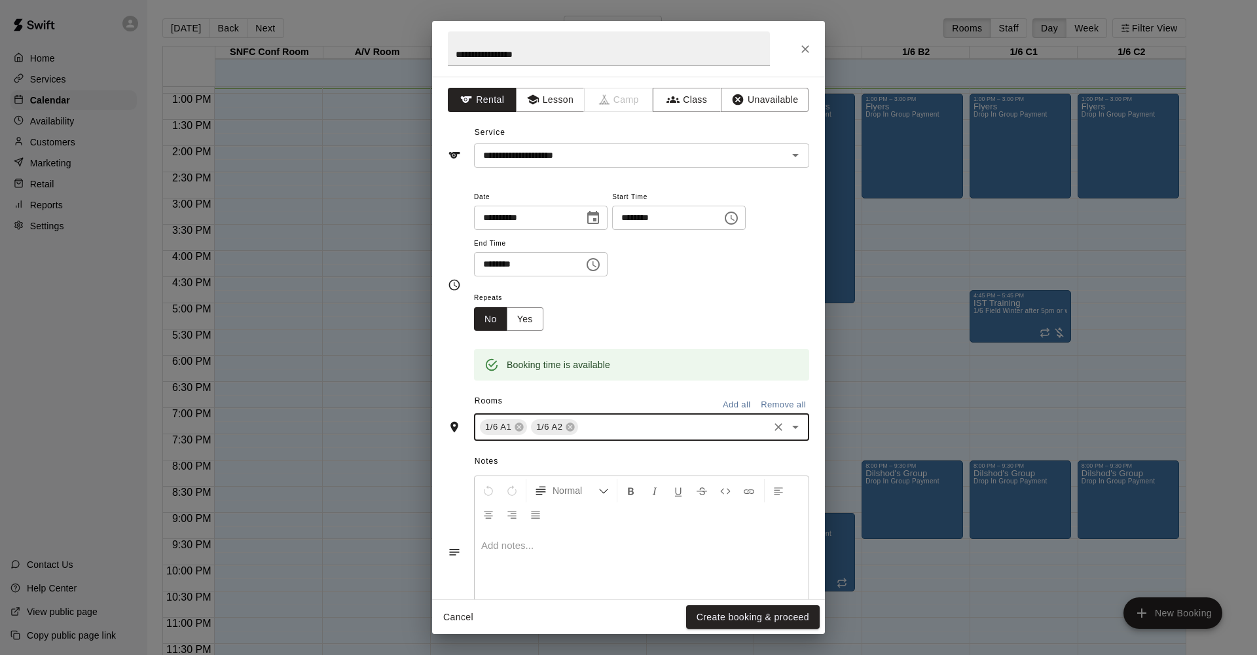  What do you see at coordinates (554, 427) in the screenshot?
I see `div: 1/6 A2` at bounding box center [554, 427].